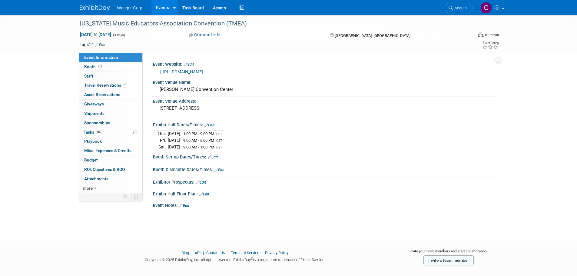 The image size is (577, 276). What do you see at coordinates (108, 151) in the screenshot?
I see `span: Misc. Expenses & Credits` at bounding box center [108, 151].